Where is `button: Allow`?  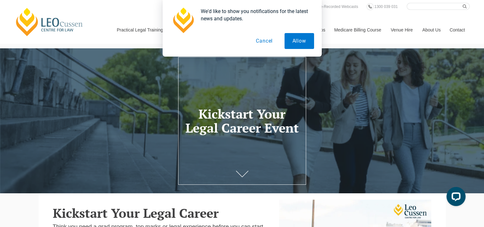
button: Allow is located at coordinates (299, 41).